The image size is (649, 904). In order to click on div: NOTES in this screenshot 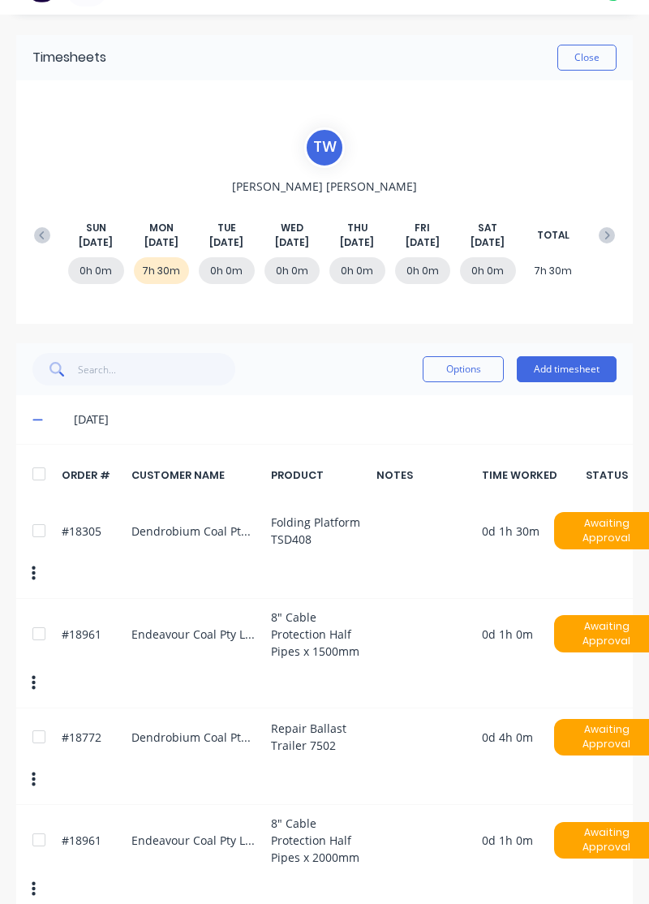, I will do `click(424, 474)`.